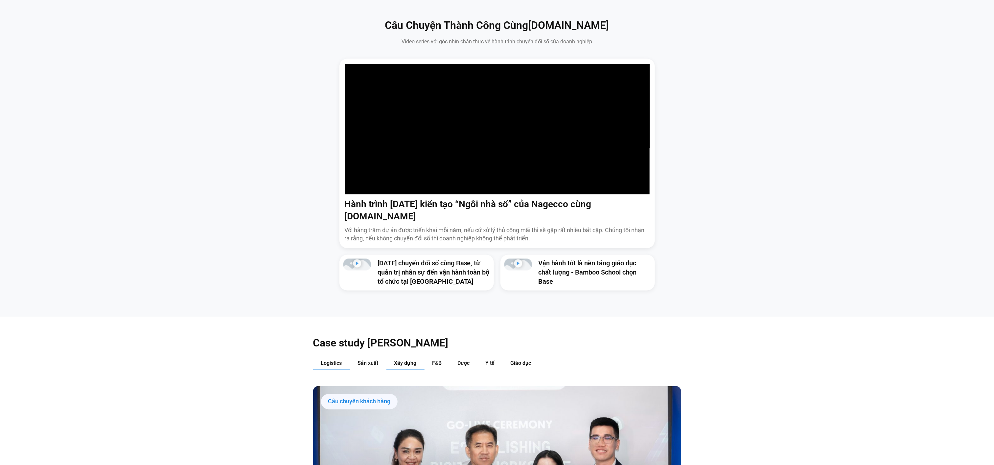 Image resolution: width=994 pixels, height=465 pixels. Describe the element at coordinates (359, 402) in the screenshot. I see `div: Câu chuyện khách hàng` at that location.